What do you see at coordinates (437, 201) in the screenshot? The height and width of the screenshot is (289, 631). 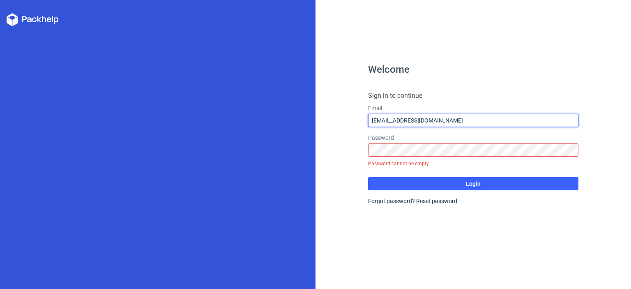 I see `a: Reset password` at bounding box center [437, 201].